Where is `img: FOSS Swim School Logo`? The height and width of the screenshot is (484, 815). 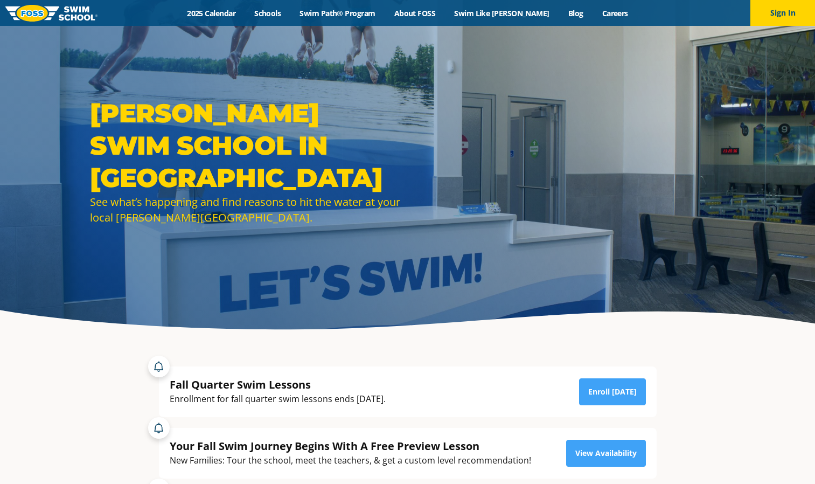 img: FOSS Swim School Logo is located at coordinates (51, 13).